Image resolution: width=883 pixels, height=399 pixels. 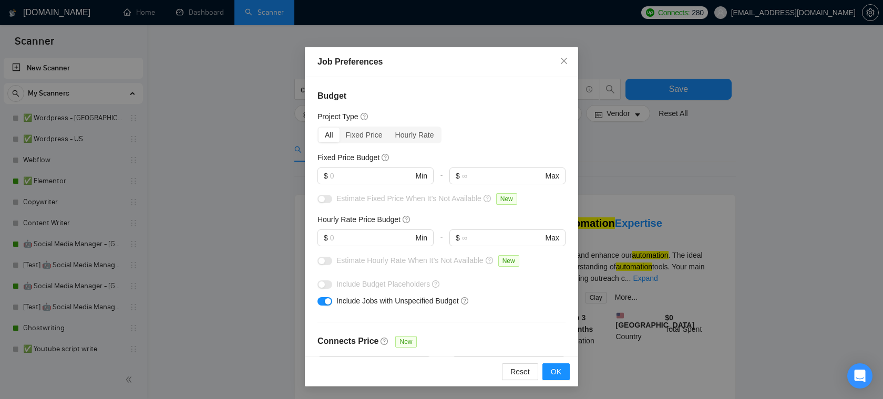 I want to click on div: Job Preferences, so click(x=441, y=62).